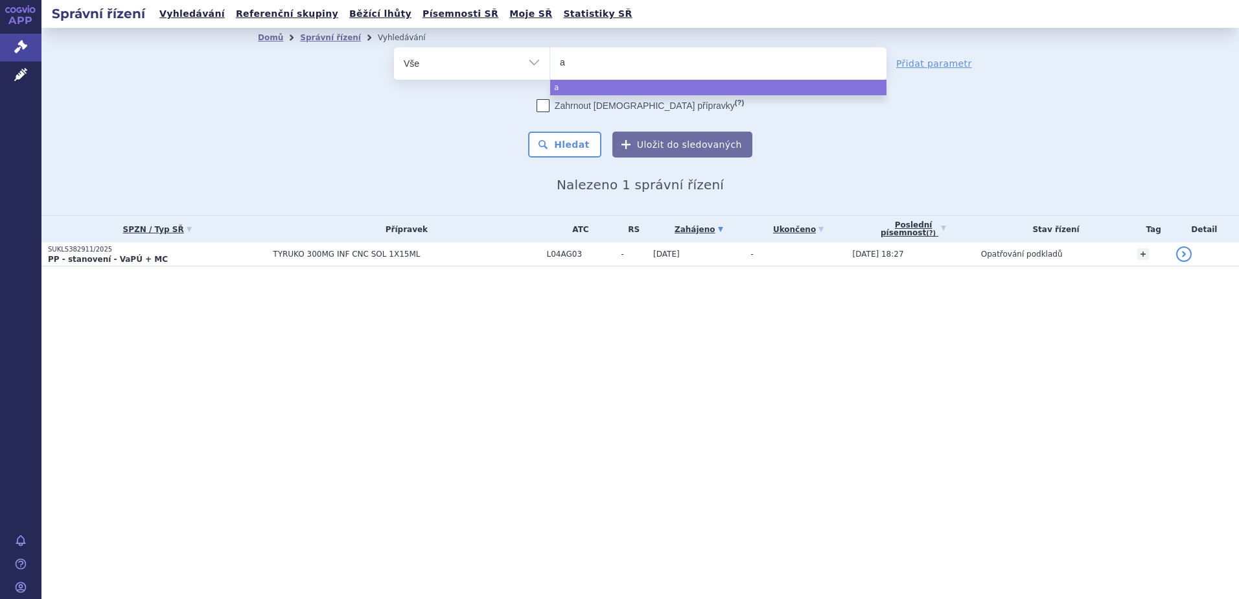 The image size is (1239, 599). I want to click on a: SPZN / Typ SŘ, so click(157, 229).